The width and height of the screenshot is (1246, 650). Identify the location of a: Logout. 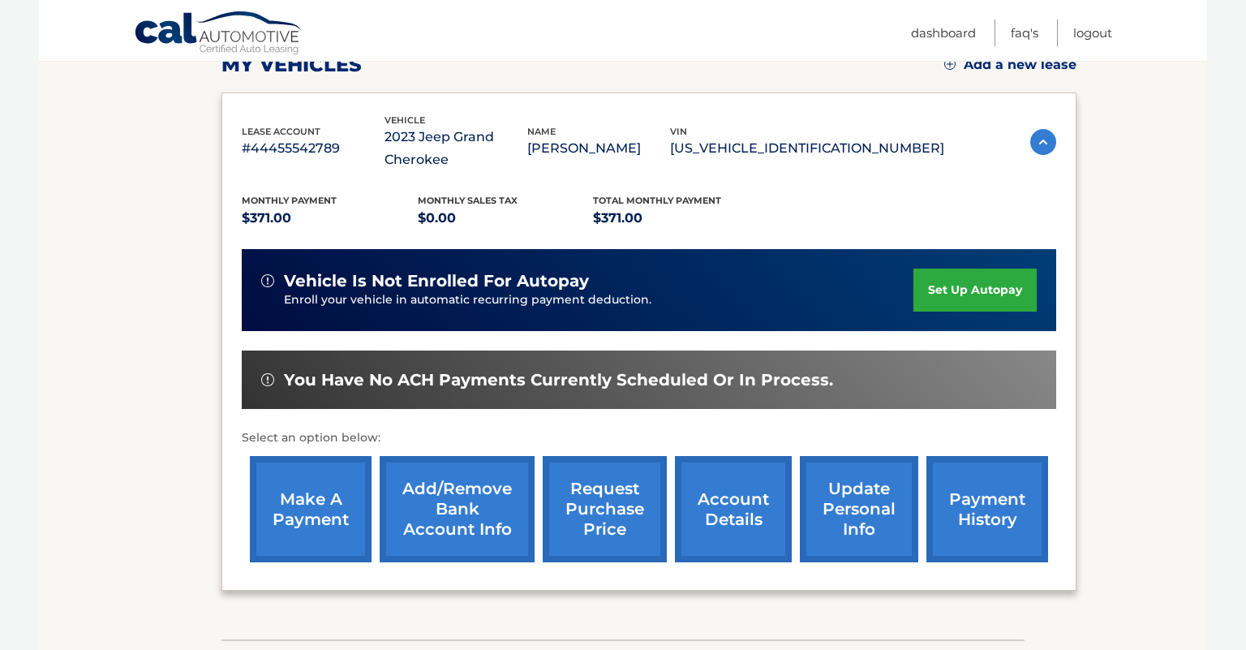
(1092, 32).